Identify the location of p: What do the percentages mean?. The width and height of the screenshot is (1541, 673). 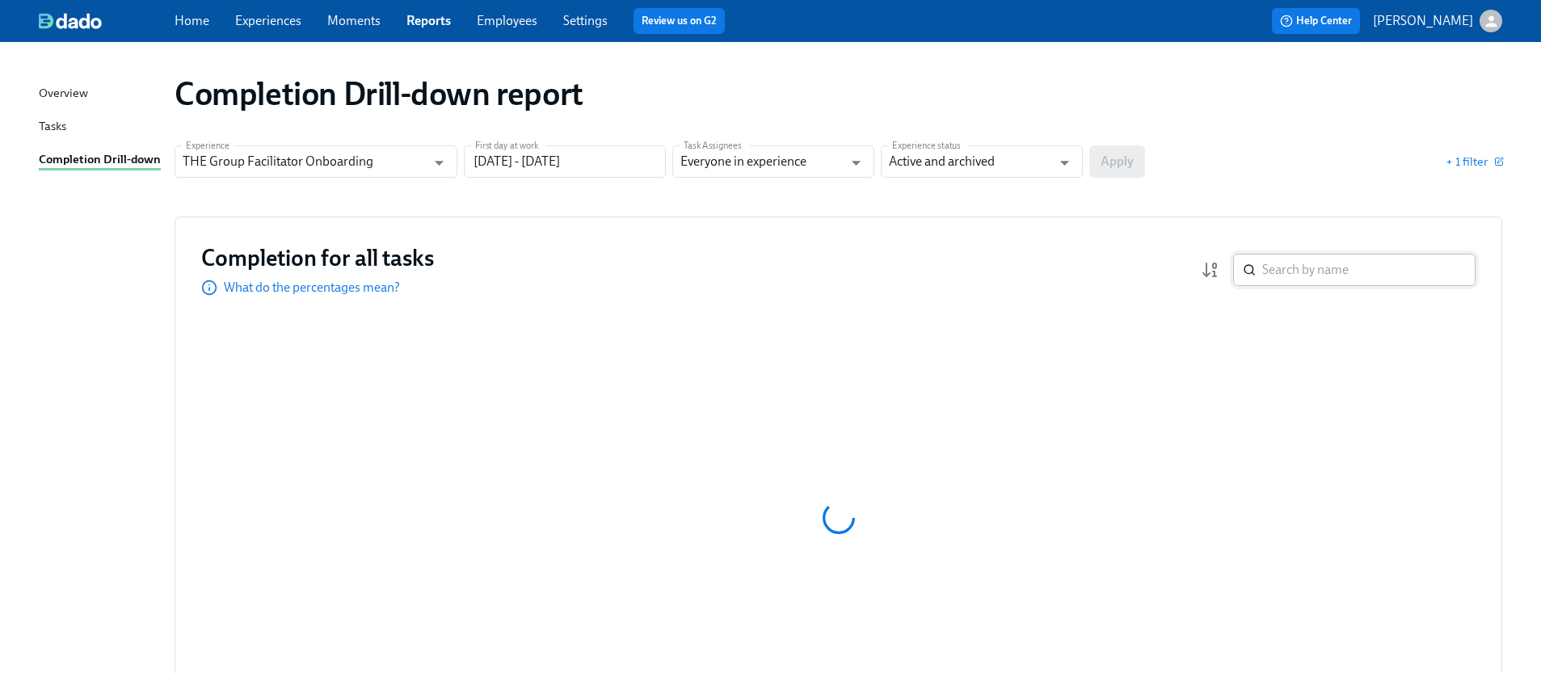
(312, 288).